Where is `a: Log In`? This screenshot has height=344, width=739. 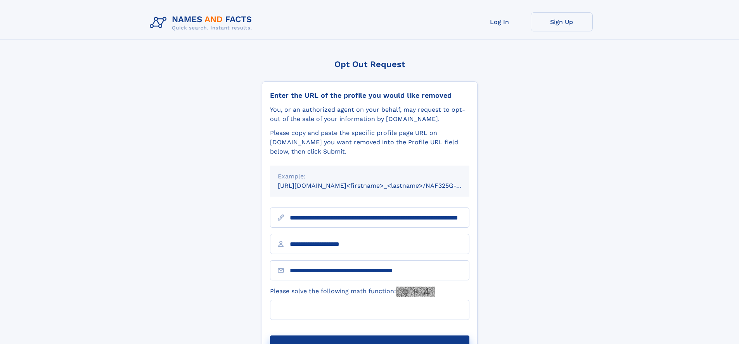
a: Log In is located at coordinates (500, 22).